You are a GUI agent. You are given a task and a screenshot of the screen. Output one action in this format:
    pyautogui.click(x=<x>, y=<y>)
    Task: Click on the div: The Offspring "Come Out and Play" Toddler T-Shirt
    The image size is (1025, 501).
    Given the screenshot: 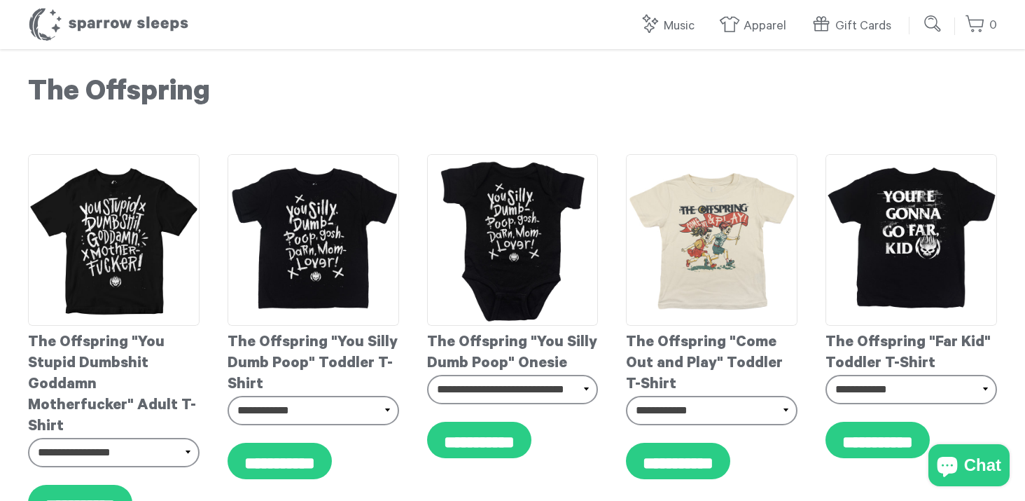 What is the action you would take?
    pyautogui.click(x=712, y=361)
    